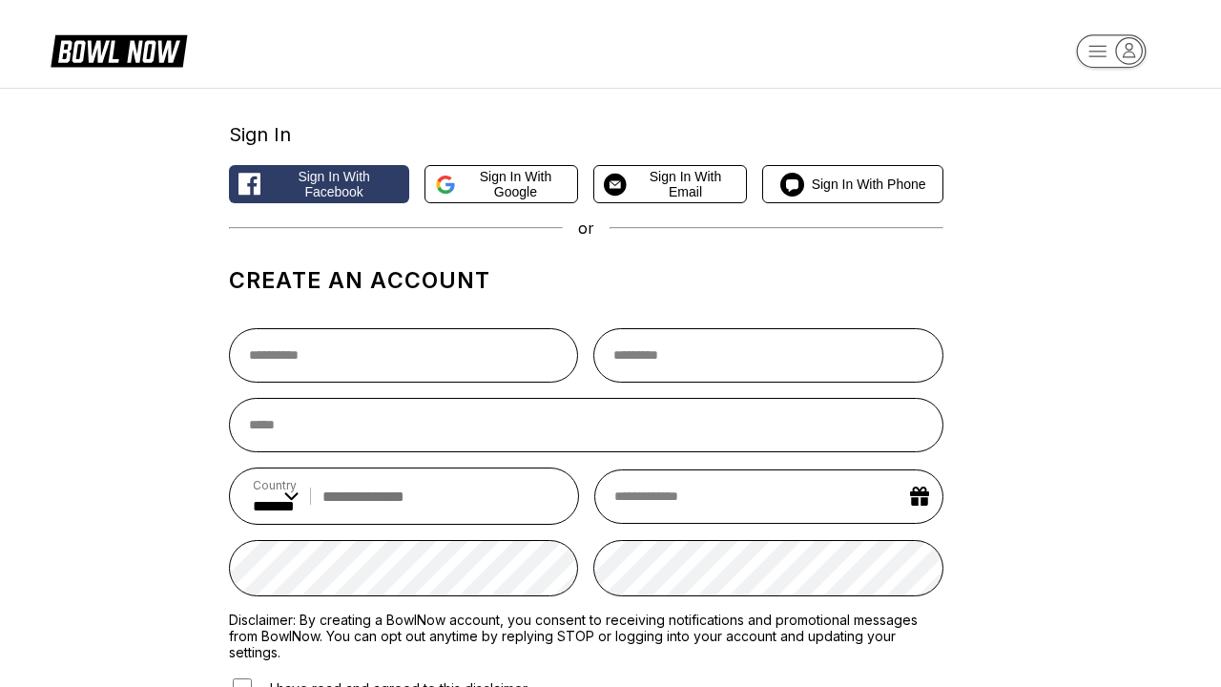 The image size is (1221, 687). I want to click on span: Sign in with Phone, so click(869, 184).